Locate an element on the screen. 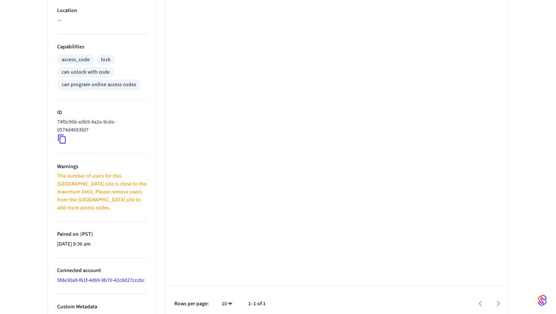  p: Warnings is located at coordinates (102, 167).